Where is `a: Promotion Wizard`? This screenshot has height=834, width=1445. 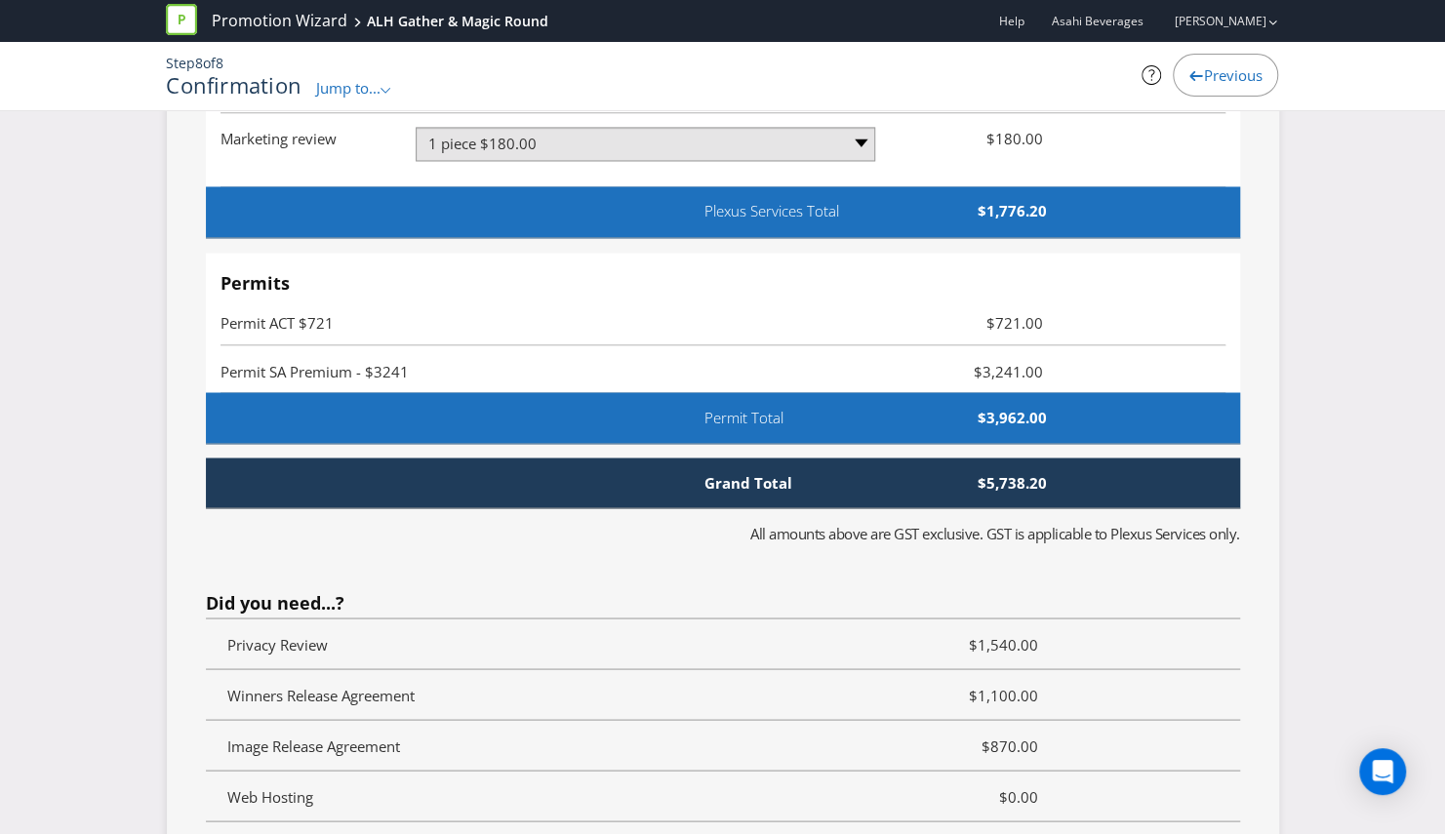
a: Promotion Wizard is located at coordinates (279, 20).